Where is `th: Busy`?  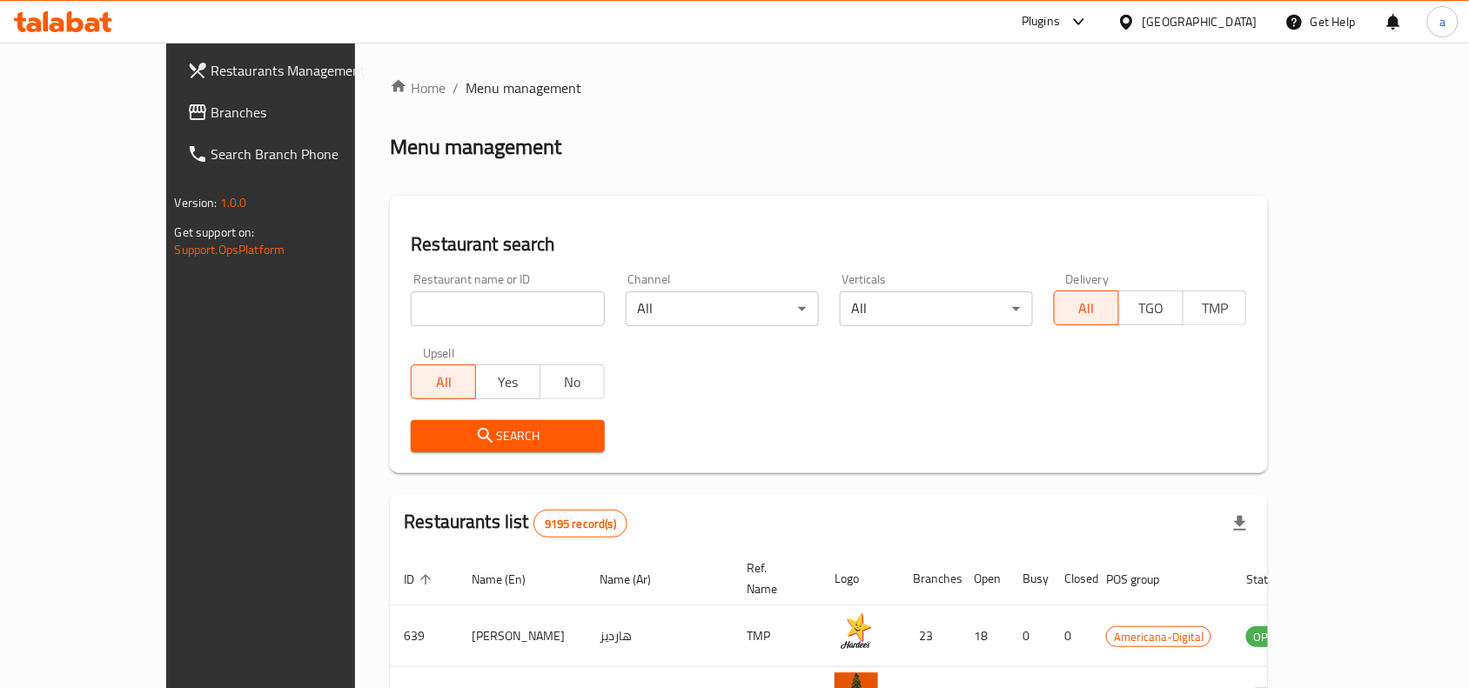 th: Busy is located at coordinates (1029, 579).